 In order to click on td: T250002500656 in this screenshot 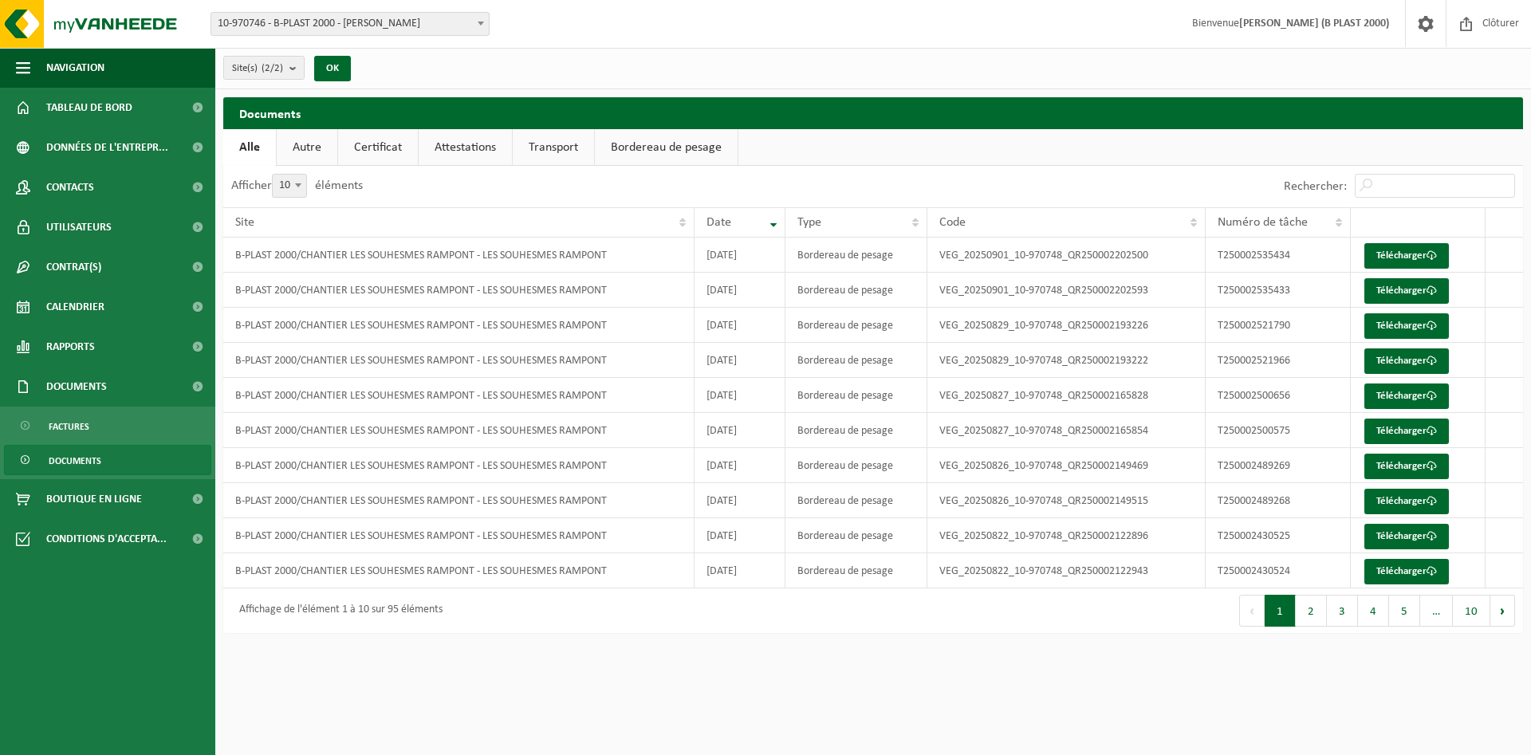, I will do `click(1278, 395)`.